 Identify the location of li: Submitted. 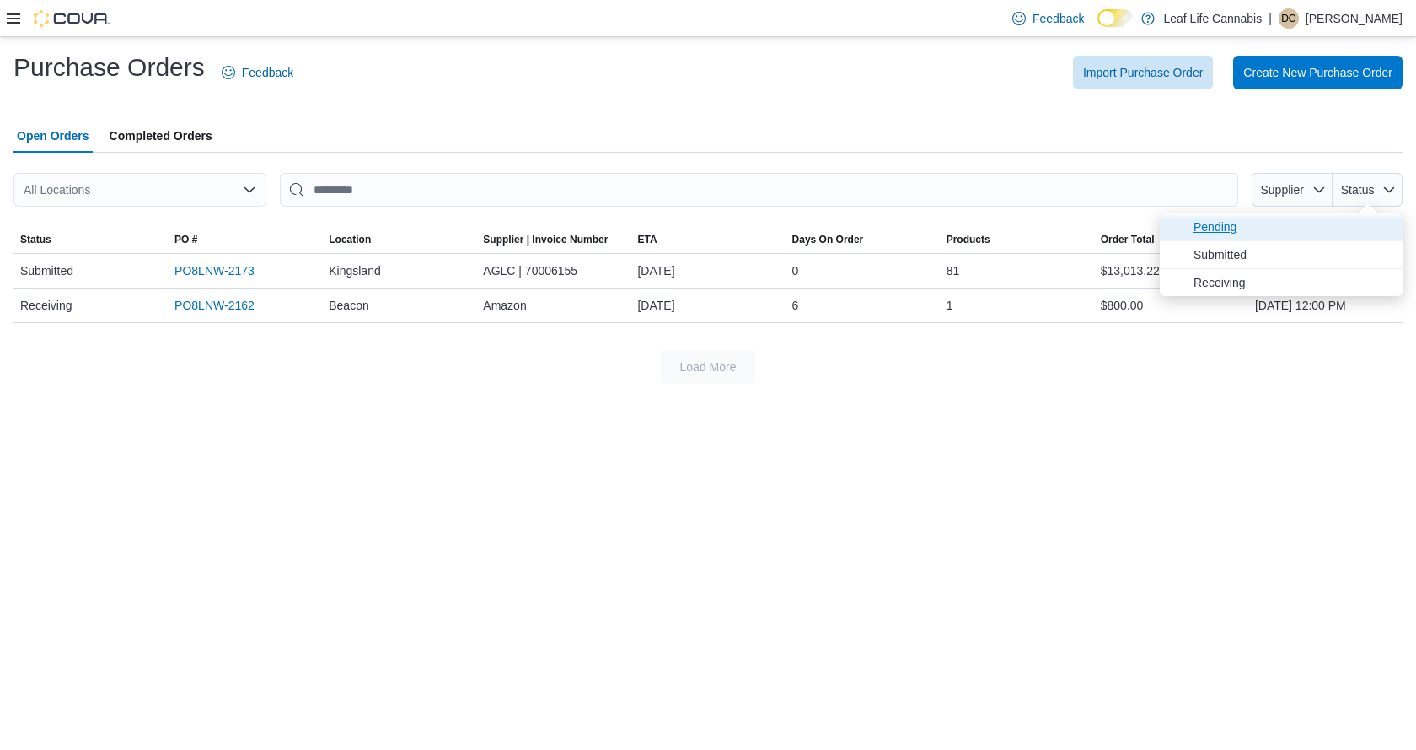
(1281, 255).